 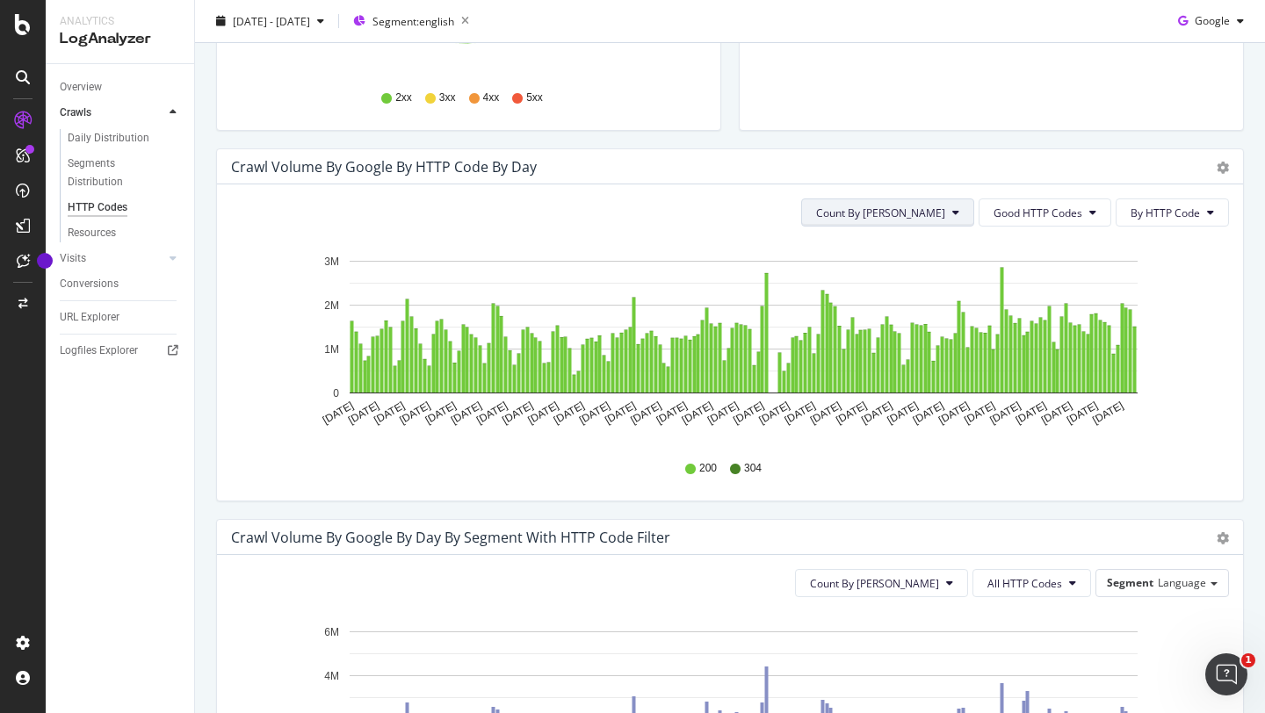 I want to click on div: Segments Distribution, so click(x=116, y=173).